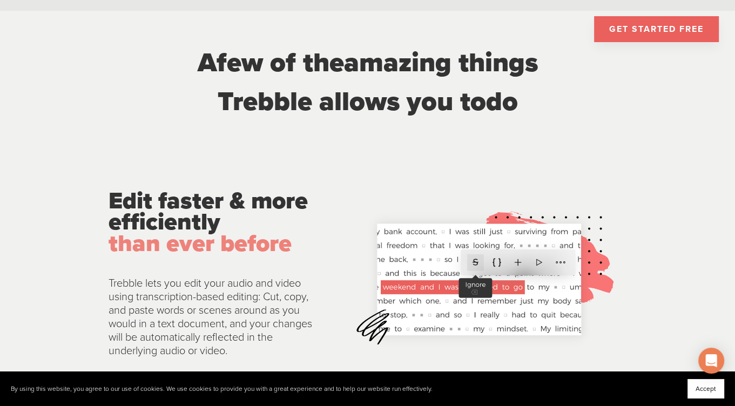 This screenshot has height=406, width=735. Describe the element at coordinates (211, 317) in the screenshot. I see `p: Trebble lets you edit your audio and video using transcription-based editing: Cut, copy, and past...` at that location.